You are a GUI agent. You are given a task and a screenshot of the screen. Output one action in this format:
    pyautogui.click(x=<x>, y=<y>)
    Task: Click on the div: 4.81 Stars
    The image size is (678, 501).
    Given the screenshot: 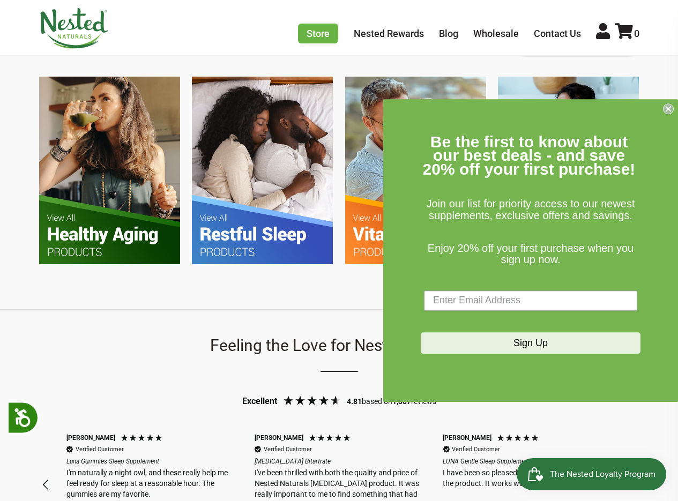 What is the action you would take?
    pyautogui.click(x=312, y=402)
    